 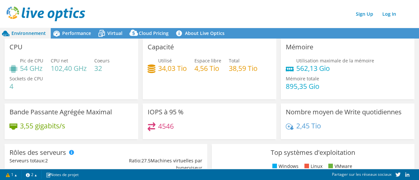 I want to click on h4: 2,45 Tio, so click(x=309, y=126).